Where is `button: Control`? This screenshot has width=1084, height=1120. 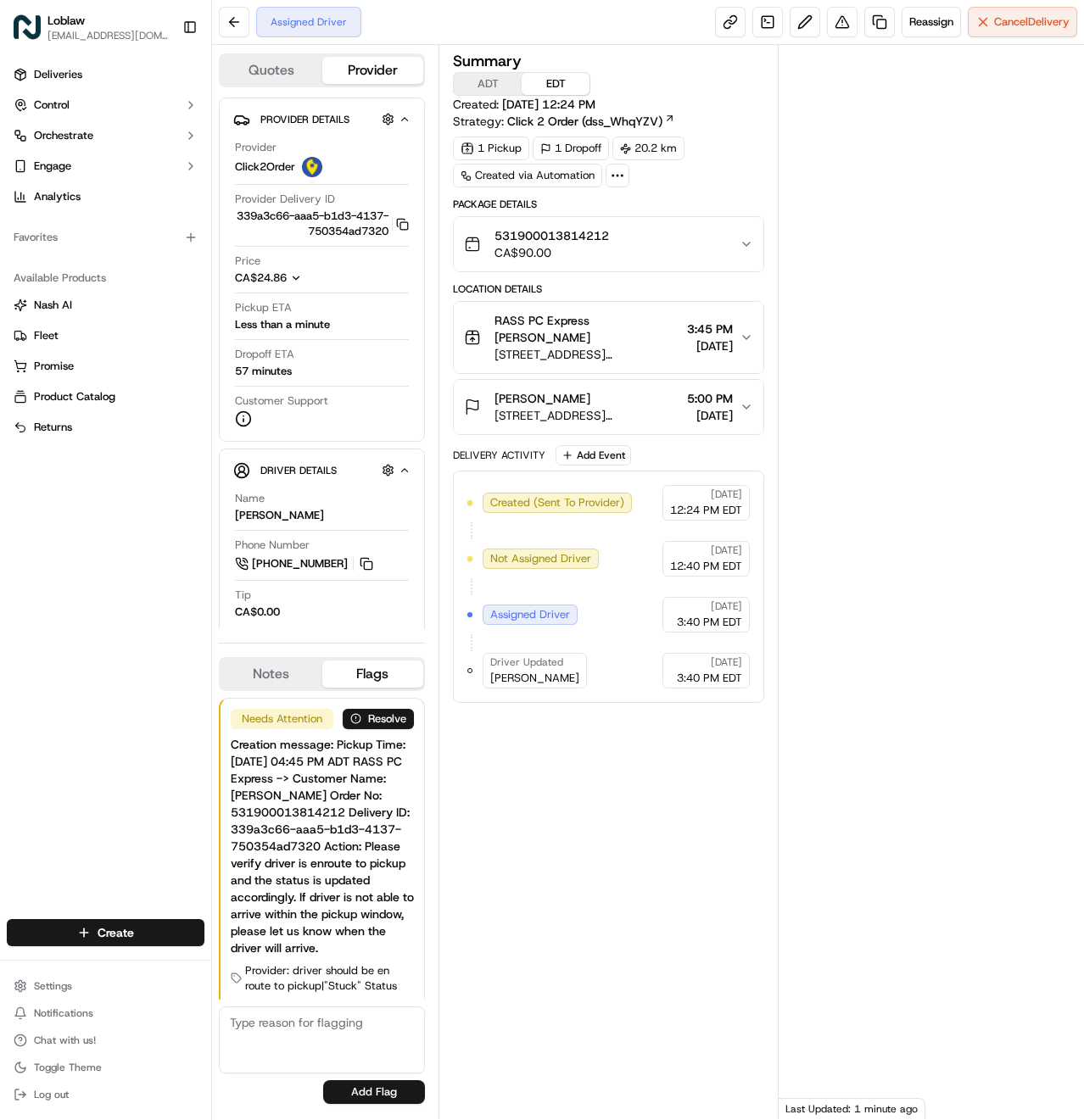 button: Control is located at coordinates (106, 105).